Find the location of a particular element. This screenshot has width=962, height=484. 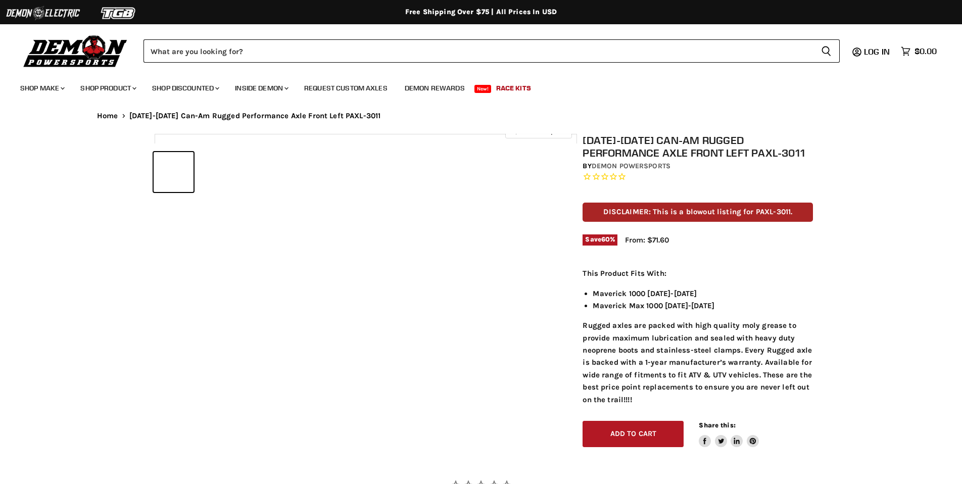

a: Log in is located at coordinates (877, 52).